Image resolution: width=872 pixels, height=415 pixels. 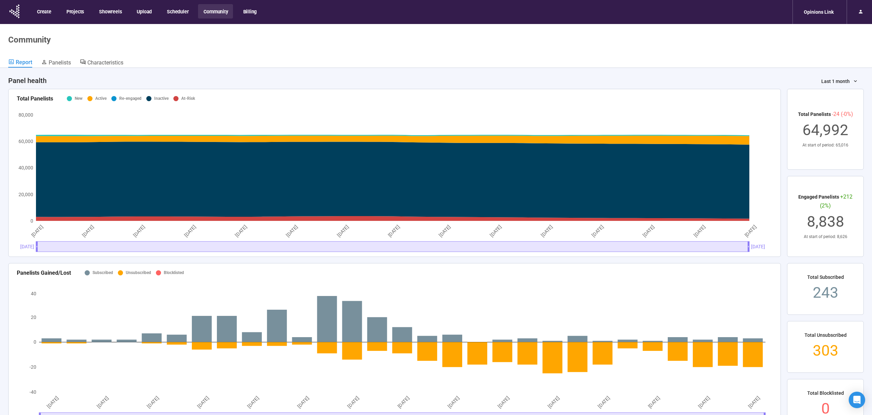 What do you see at coordinates (819, 12) in the screenshot?
I see `div: Opinions Link` at bounding box center [819, 12].